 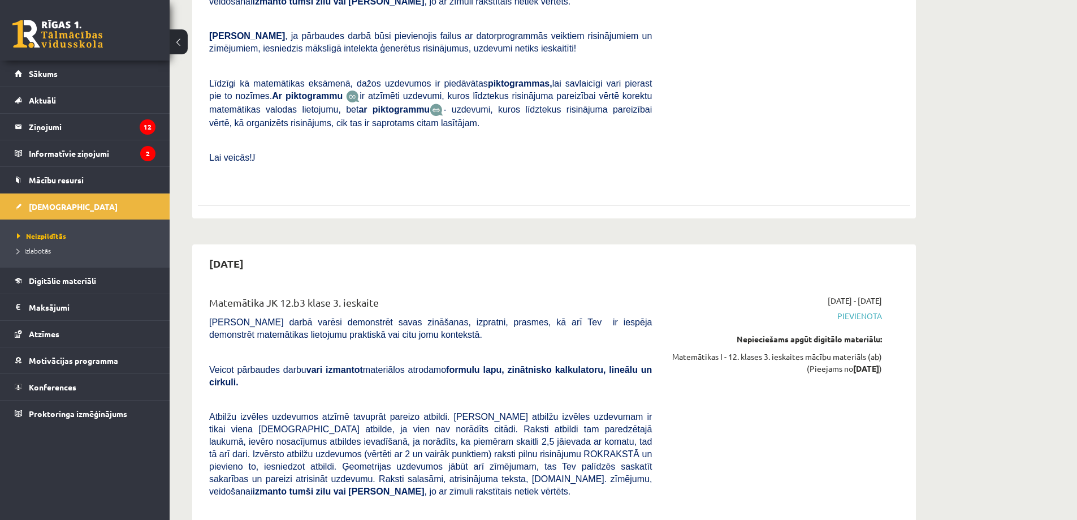 What do you see at coordinates (42, 100) in the screenshot?
I see `span: Aktuāli` at bounding box center [42, 100].